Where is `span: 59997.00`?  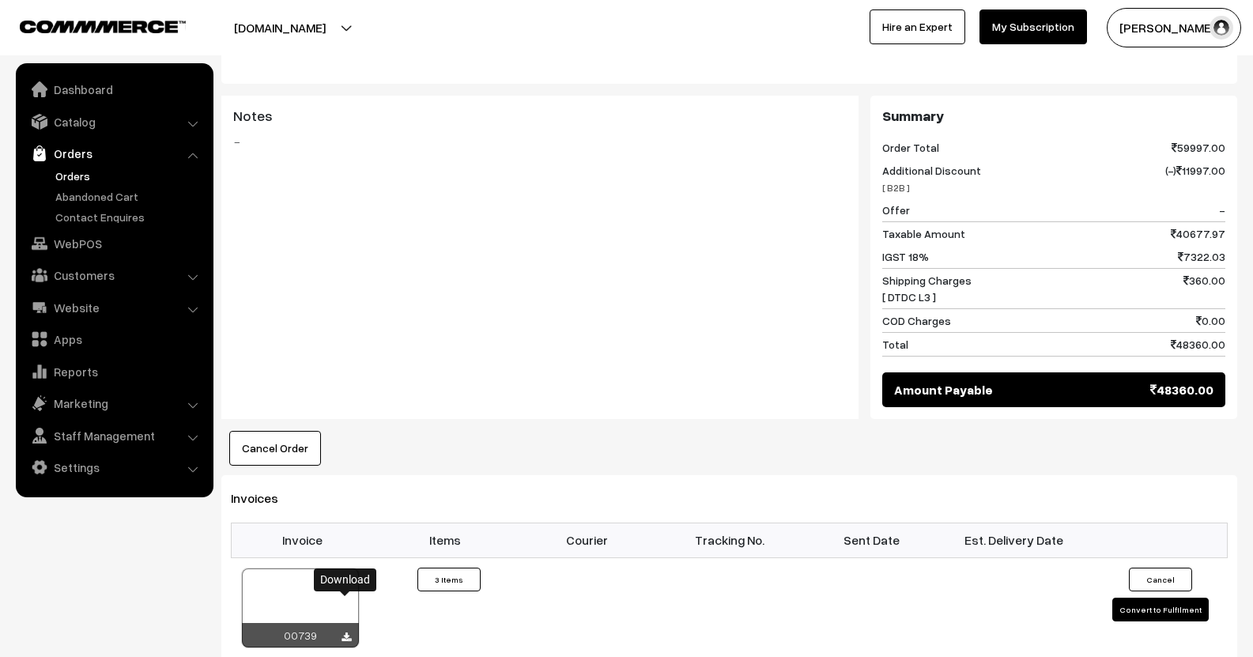
span: 59997.00 is located at coordinates (1199, 147).